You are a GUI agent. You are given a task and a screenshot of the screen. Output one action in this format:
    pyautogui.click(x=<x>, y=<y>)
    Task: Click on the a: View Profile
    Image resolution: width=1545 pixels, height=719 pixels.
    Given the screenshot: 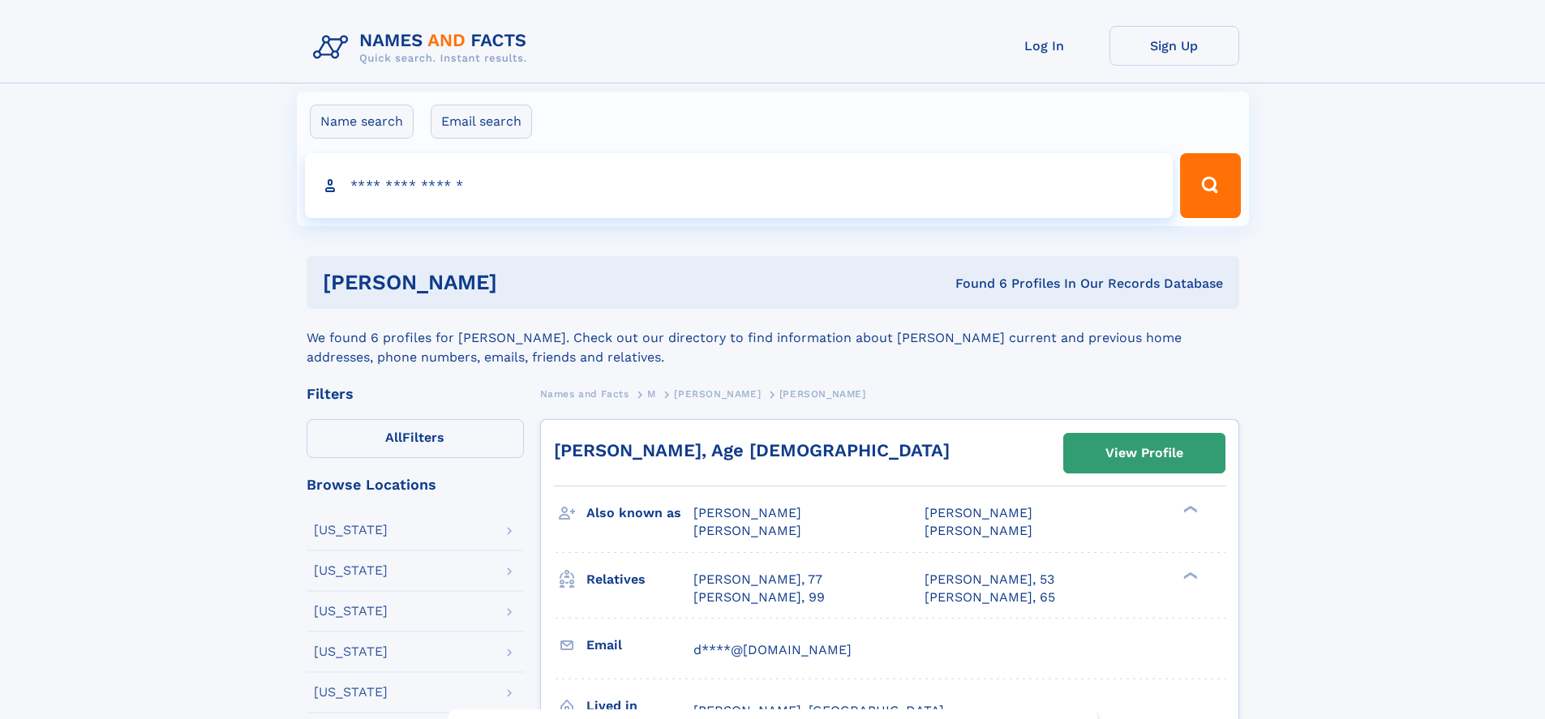 What is the action you would take?
    pyautogui.click(x=1144, y=453)
    